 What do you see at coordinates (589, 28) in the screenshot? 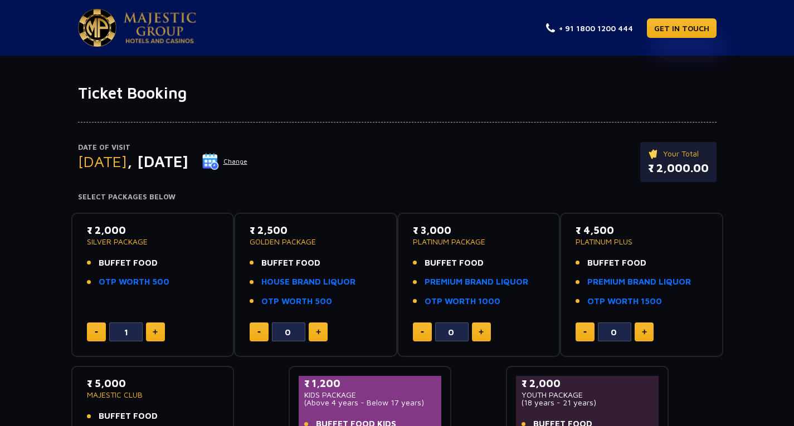
I see `a: + 91 1800 1200 444` at bounding box center [589, 28].